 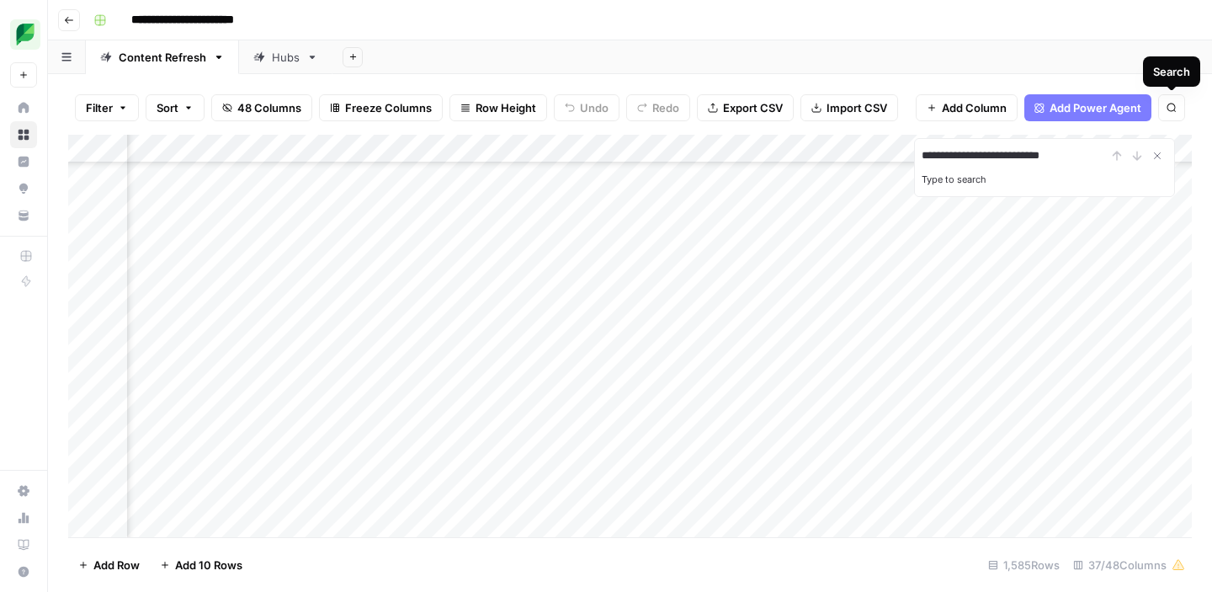 What do you see at coordinates (24, 35) in the screenshot?
I see `button: Workspace: SproutSocial` at bounding box center [24, 35].